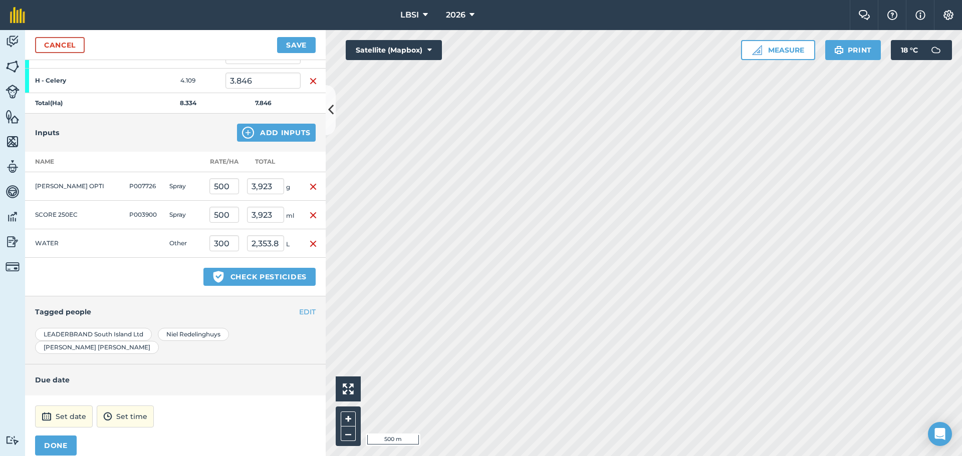  I want to click on td: L, so click(271, 243).